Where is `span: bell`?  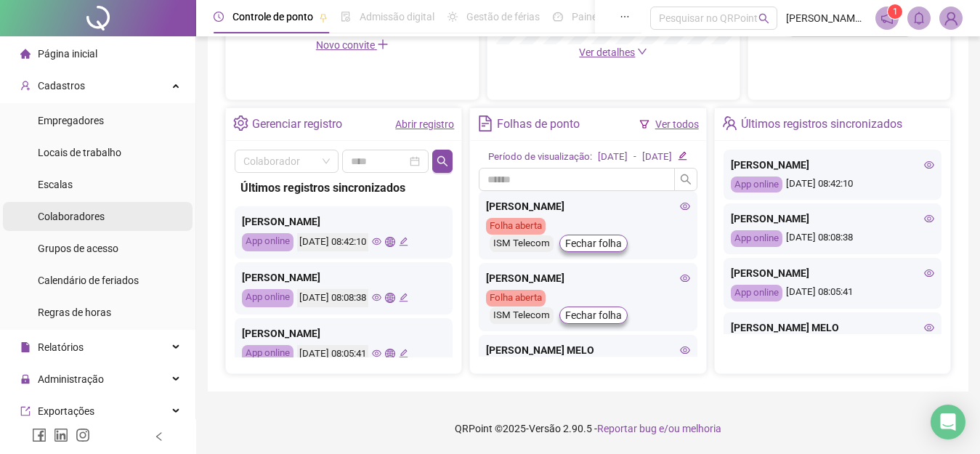 span: bell is located at coordinates (919, 18).